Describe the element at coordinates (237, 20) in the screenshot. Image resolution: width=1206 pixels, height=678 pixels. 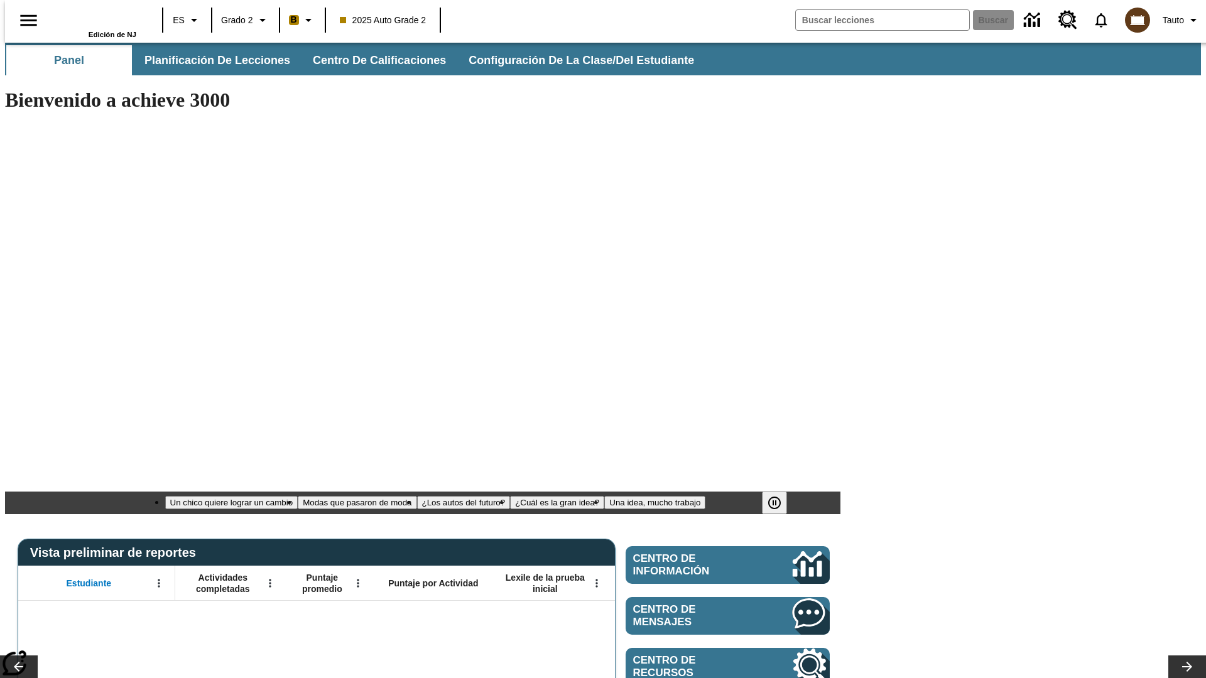
I see `span: Grado 2` at that location.